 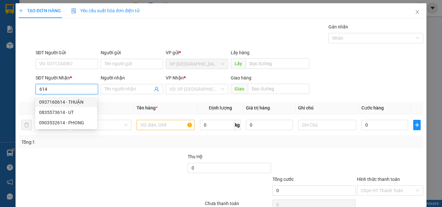 What do you see at coordinates (197, 64) in the screenshot?
I see `span: VP Sài Gòn` at bounding box center [197, 64].